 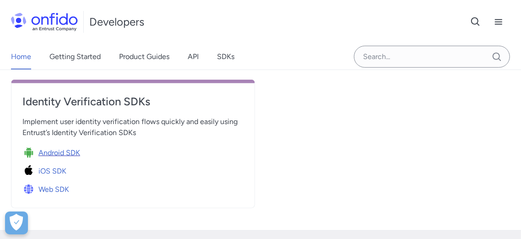 What do you see at coordinates (133, 102) in the screenshot?
I see `h4: Identity Verification SDKs` at bounding box center [133, 102].